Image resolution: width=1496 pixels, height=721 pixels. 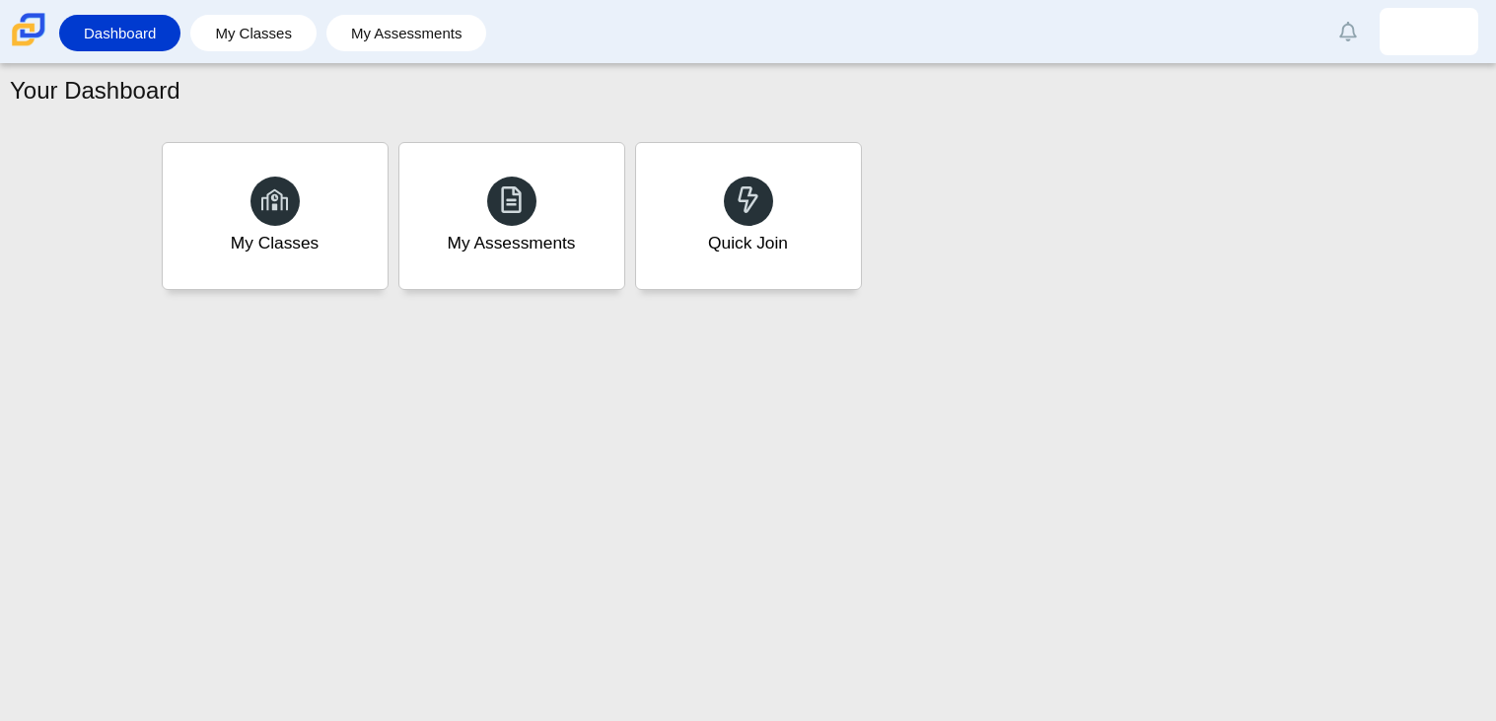 I want to click on div: My Assessments, so click(x=512, y=243).